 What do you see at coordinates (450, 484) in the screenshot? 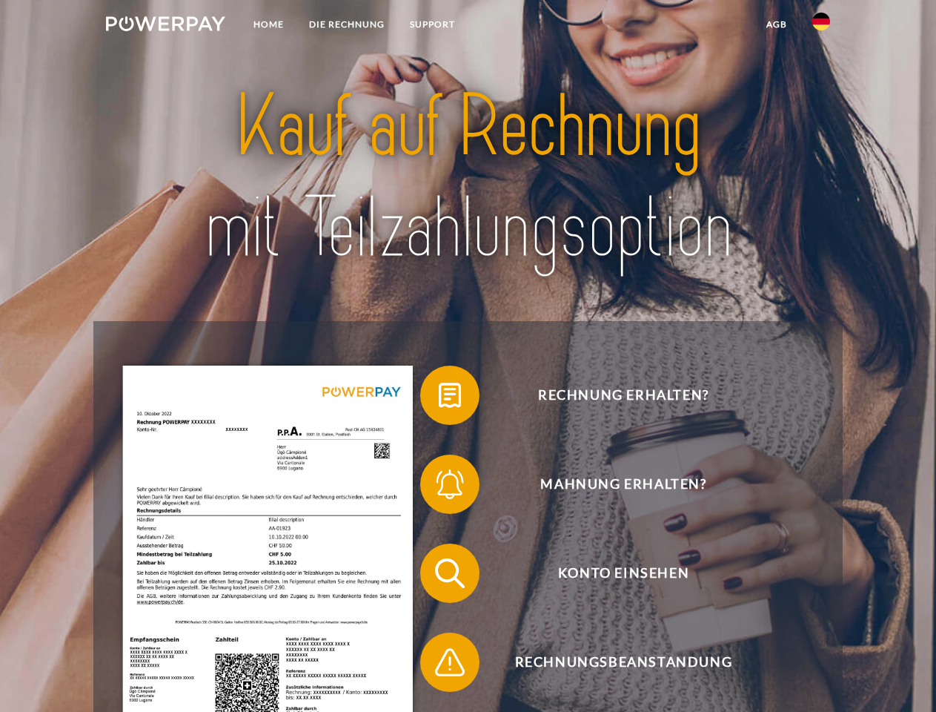
I see `img: qb_bell.svg` at bounding box center [450, 484].